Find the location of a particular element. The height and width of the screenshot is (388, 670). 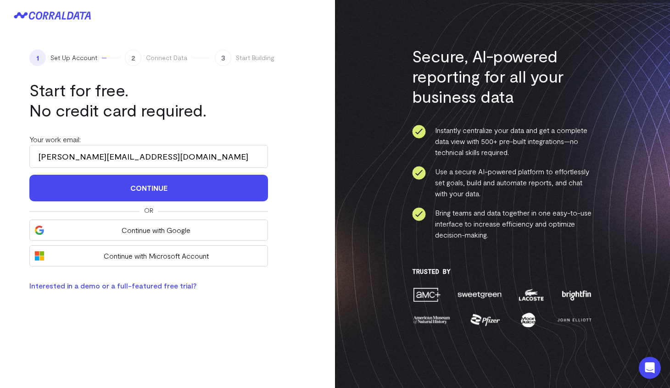

span: Continue with Microsoft Account is located at coordinates (156, 256).